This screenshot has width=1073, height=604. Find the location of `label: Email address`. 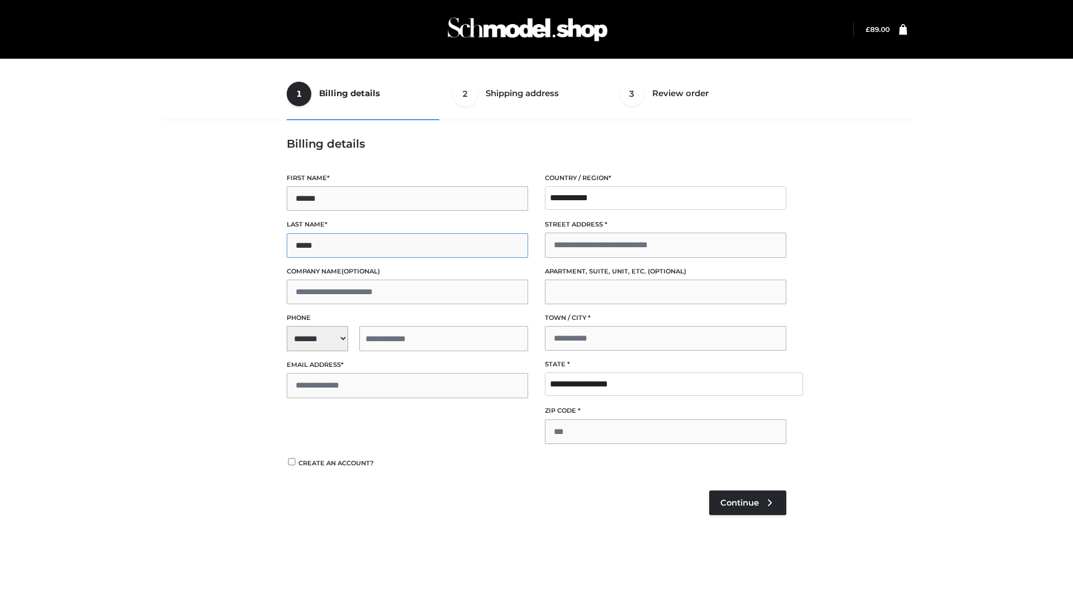

label: Email address is located at coordinates (407, 364).